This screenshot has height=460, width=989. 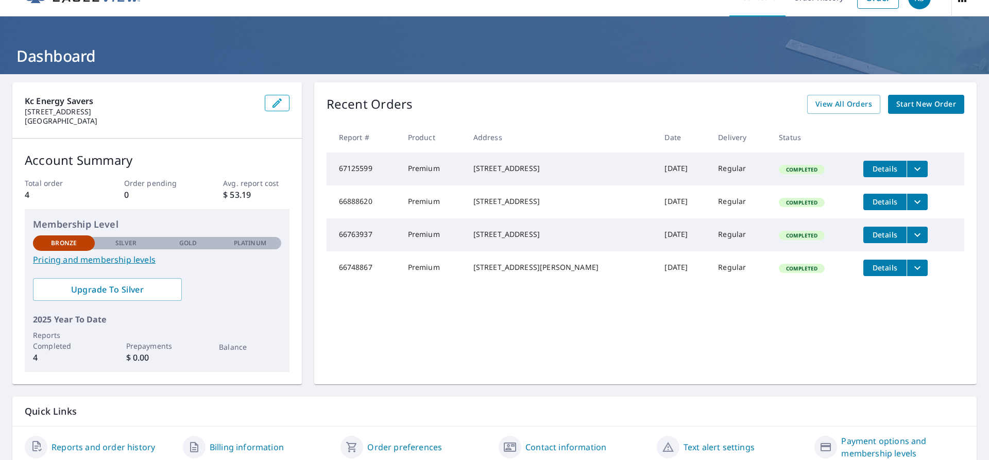 What do you see at coordinates (64, 340) in the screenshot?
I see `p: Reports Completed` at bounding box center [64, 340].